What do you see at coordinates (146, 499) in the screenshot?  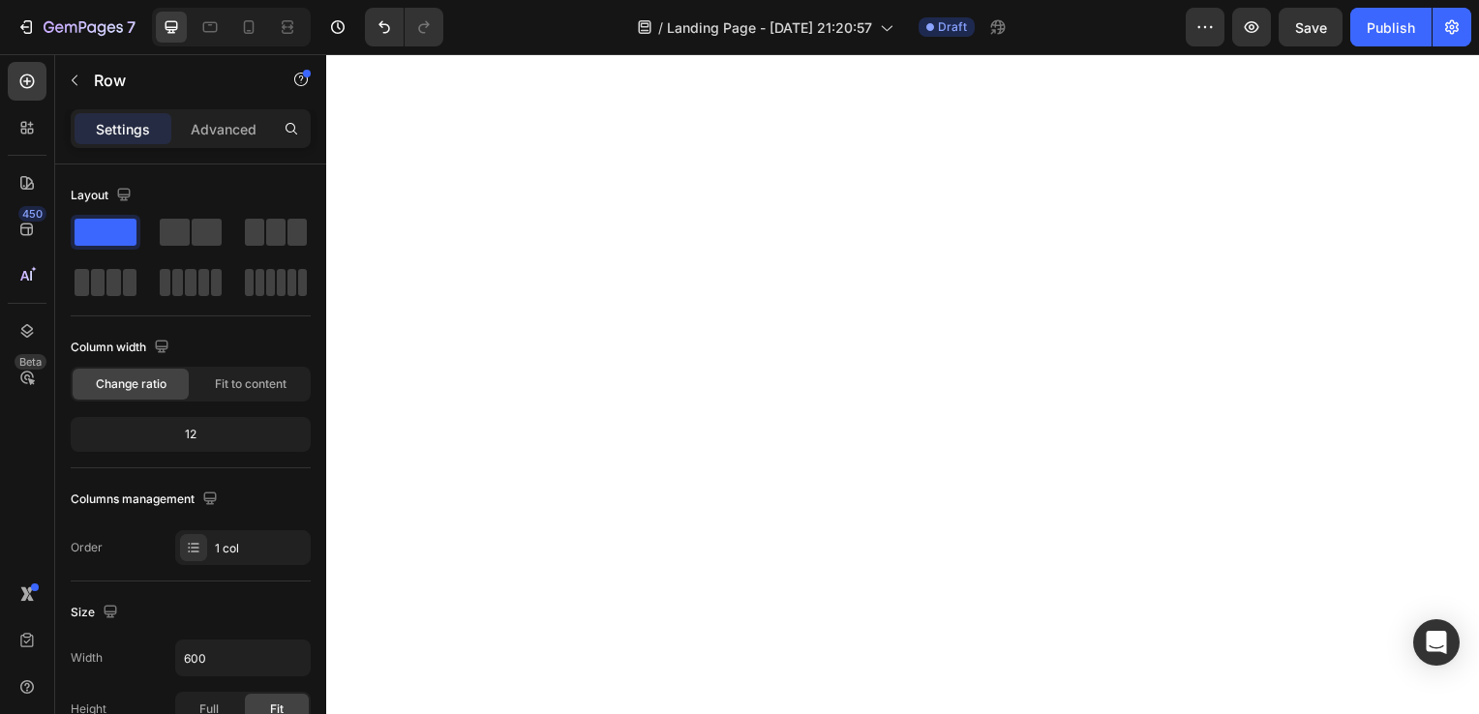 I see `div: Columns management` at bounding box center [146, 499].